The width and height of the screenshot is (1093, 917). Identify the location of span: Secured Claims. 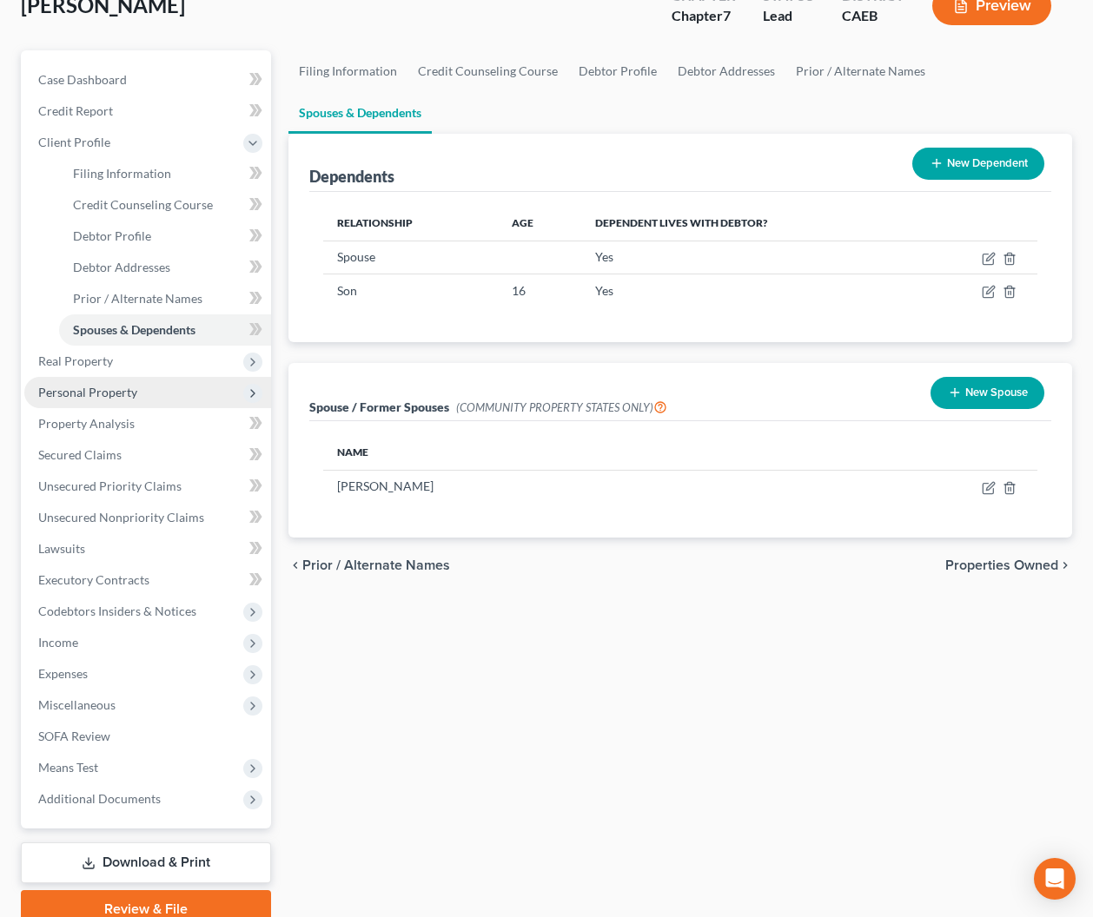
(80, 454).